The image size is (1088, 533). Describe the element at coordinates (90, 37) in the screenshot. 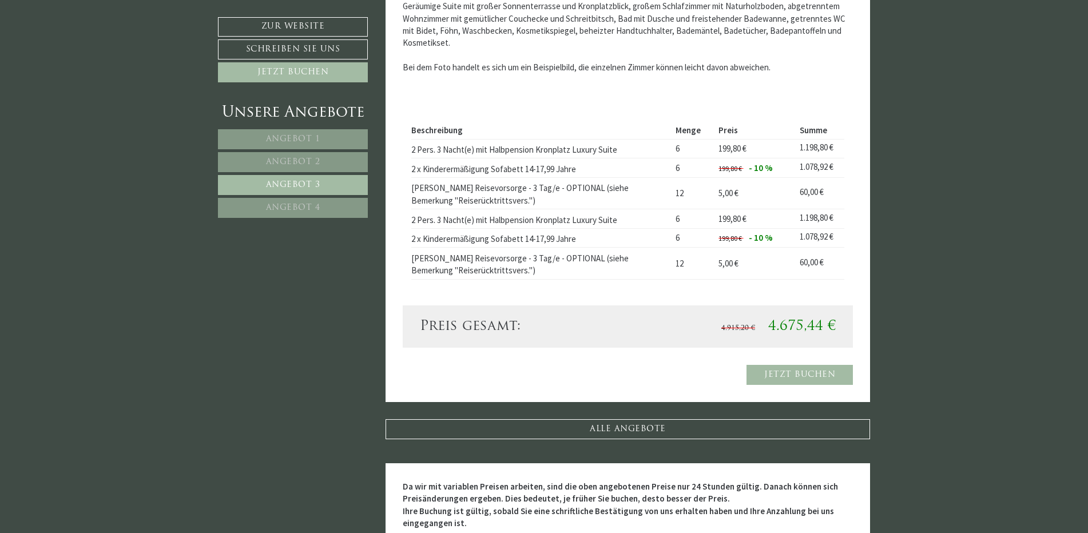

I see `div: Montis – Active Nature Spa` at that location.